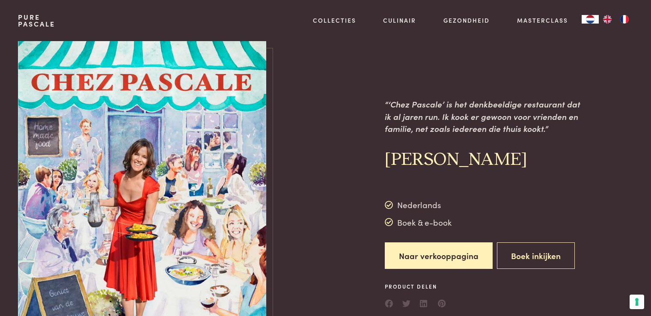 The image size is (651, 316). I want to click on a: NL, so click(590, 19).